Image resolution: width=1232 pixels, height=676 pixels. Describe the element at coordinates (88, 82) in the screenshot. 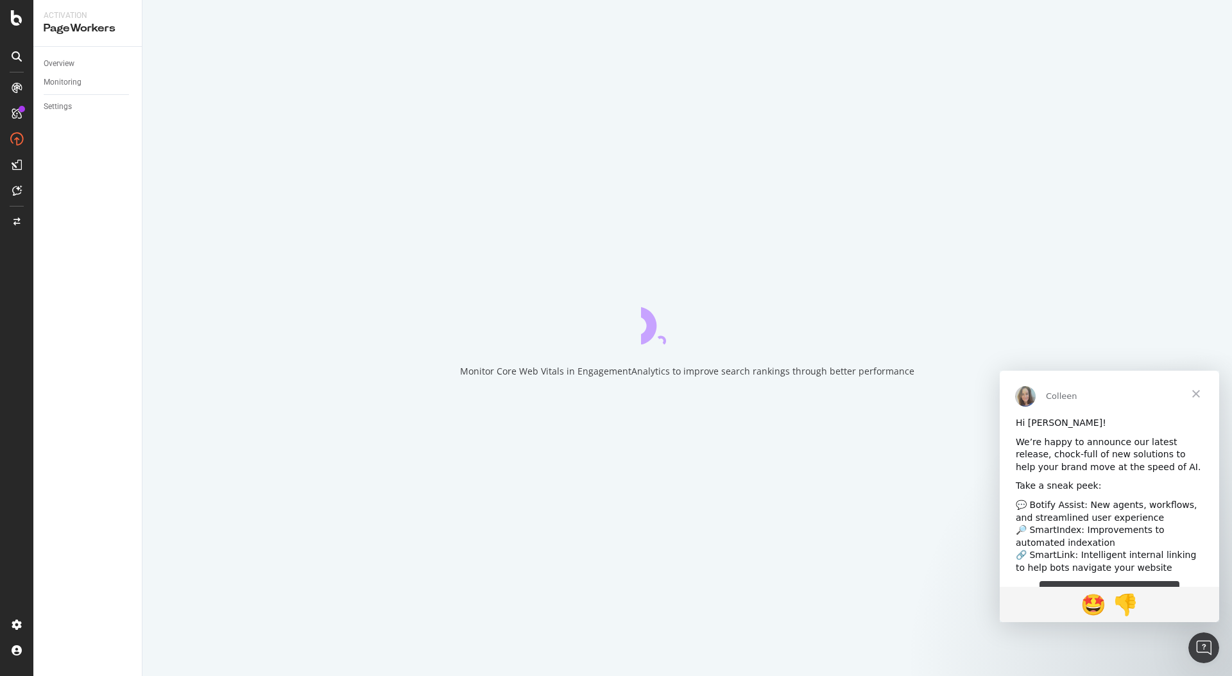

I see `a: Monitoring` at that location.